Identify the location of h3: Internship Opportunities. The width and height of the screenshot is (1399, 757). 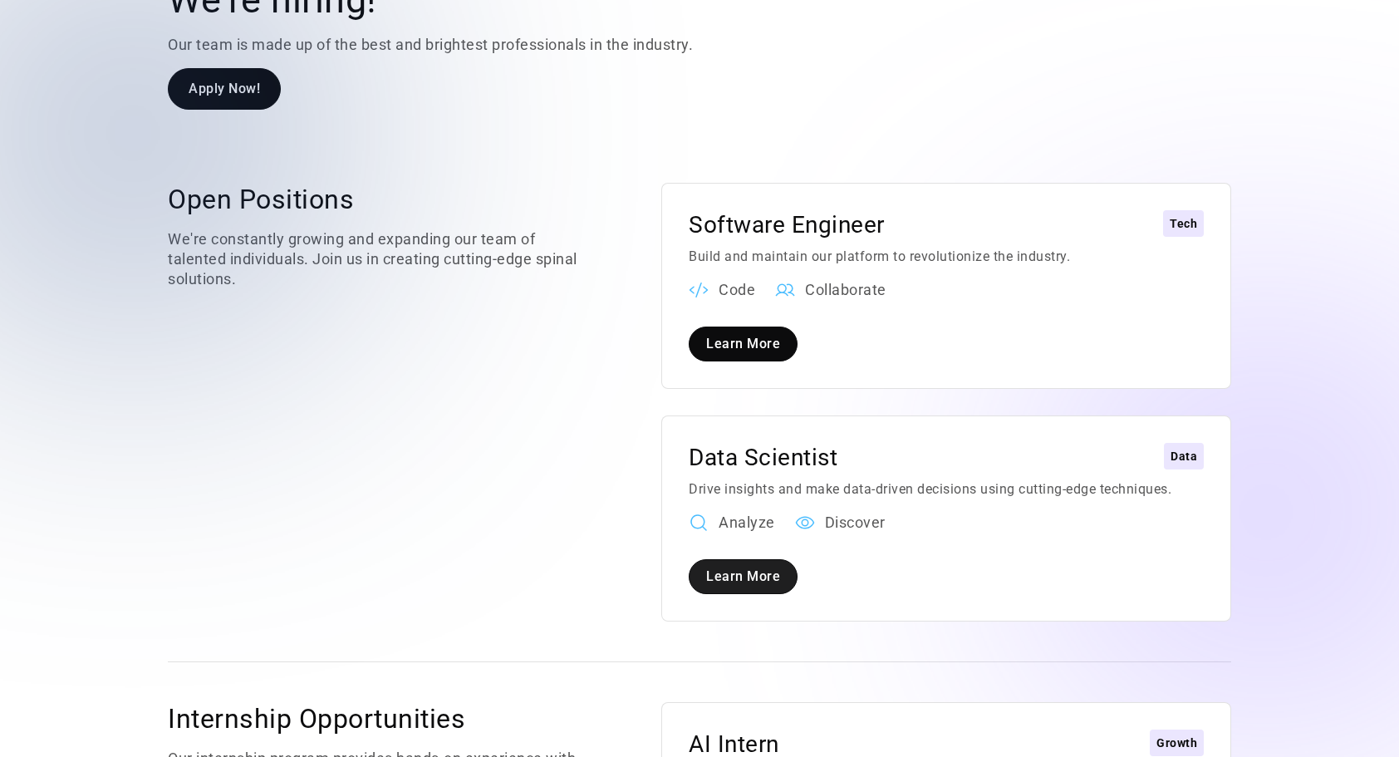
(381, 719).